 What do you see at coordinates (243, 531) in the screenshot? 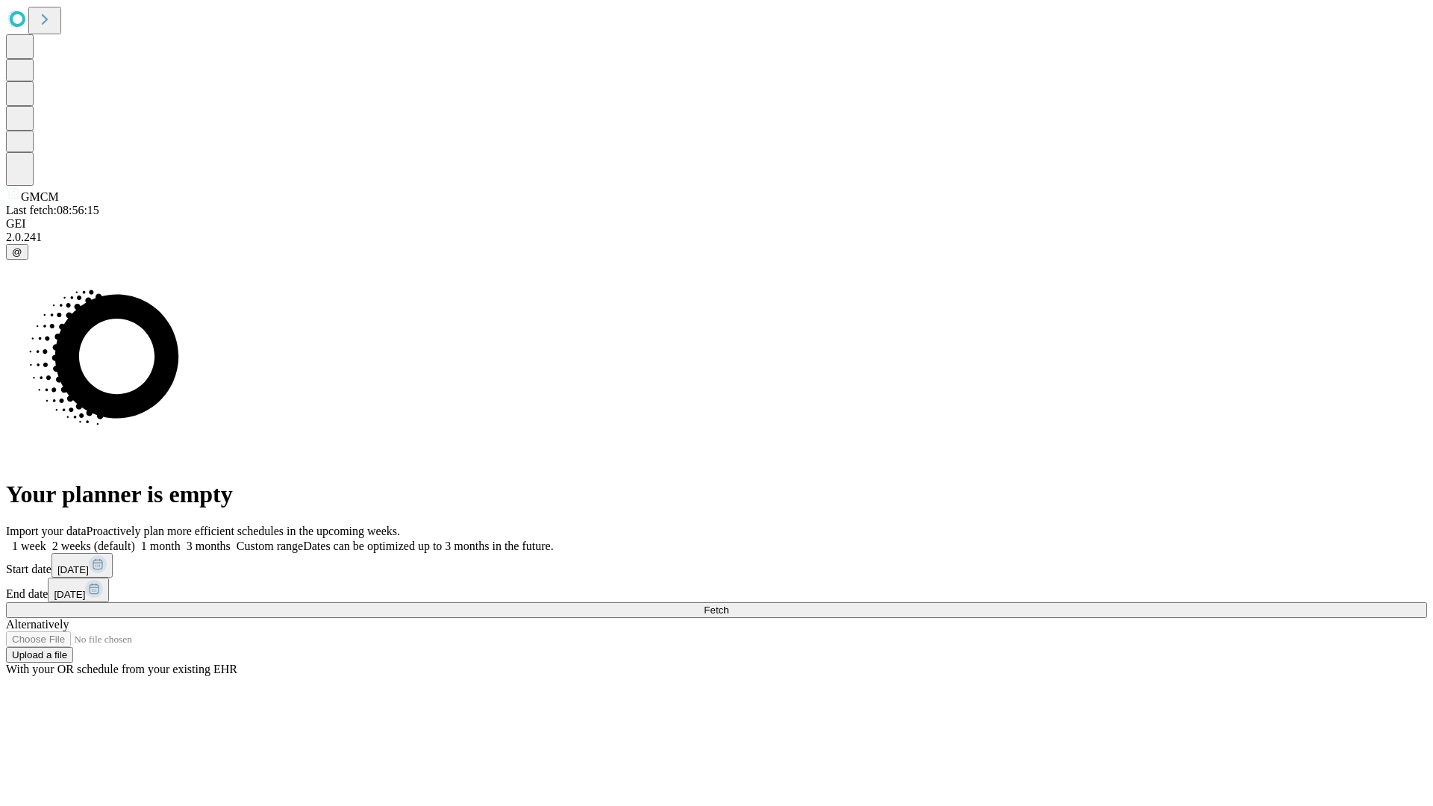
I see `span: Proactively plan more efficient schedules in the upcoming weeks.` at bounding box center [243, 531].